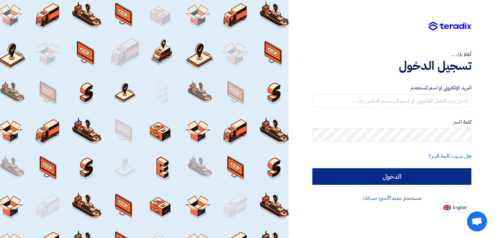  I want to click on div: أهلا بك ..., so click(392, 55).